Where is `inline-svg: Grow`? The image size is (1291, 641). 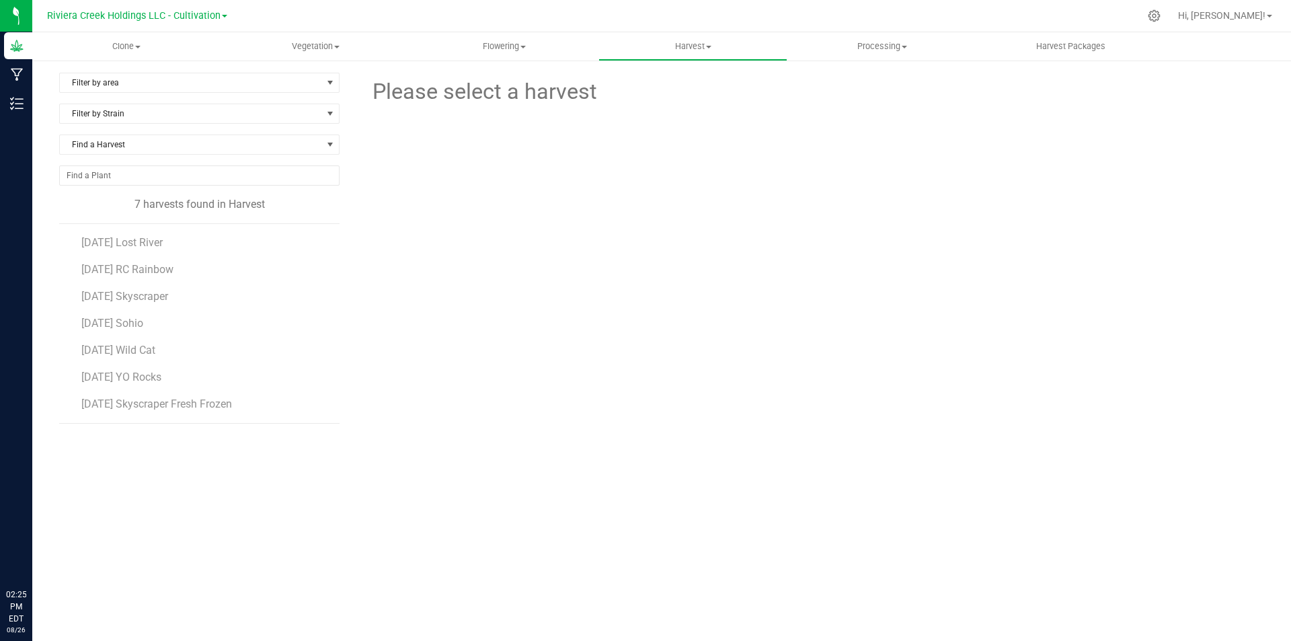
inline-svg: Grow is located at coordinates (17, 46).